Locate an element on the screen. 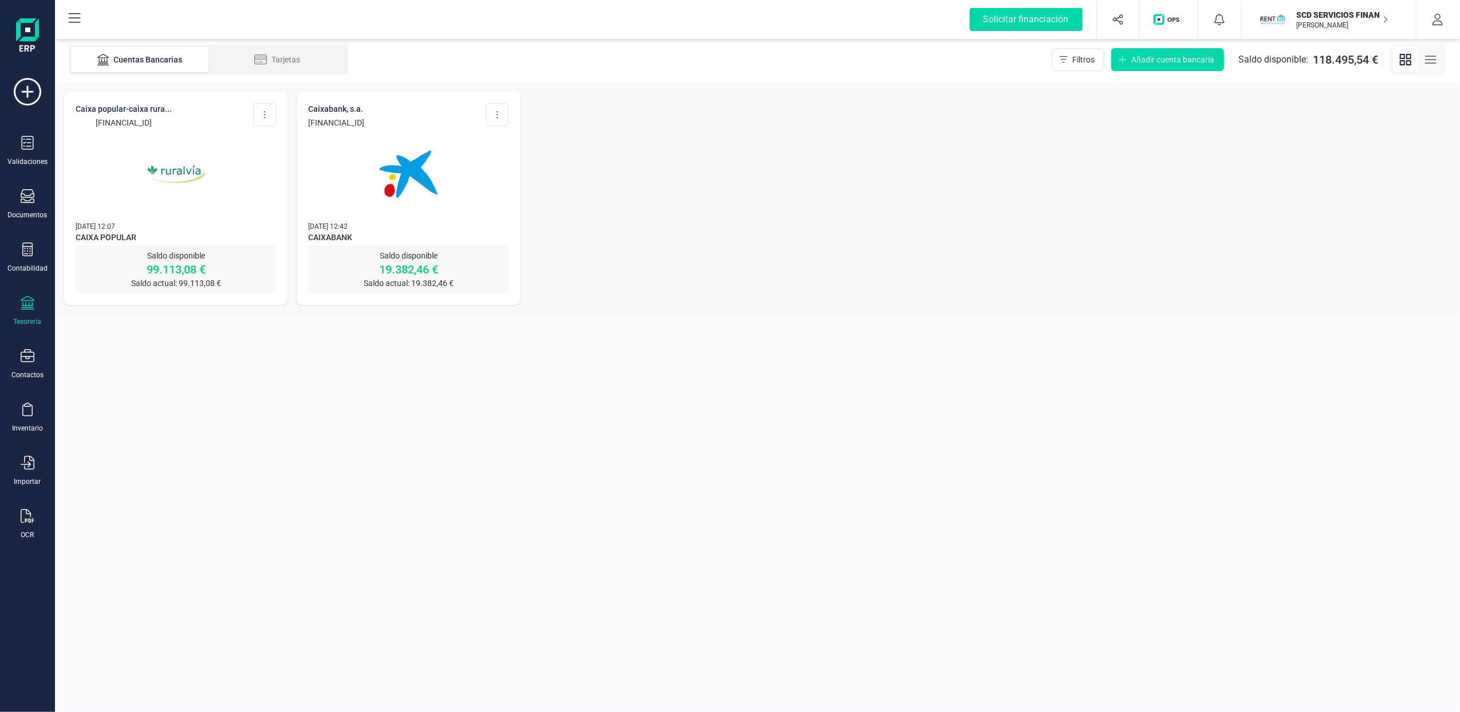  div: Tarjetas is located at coordinates (277, 60).